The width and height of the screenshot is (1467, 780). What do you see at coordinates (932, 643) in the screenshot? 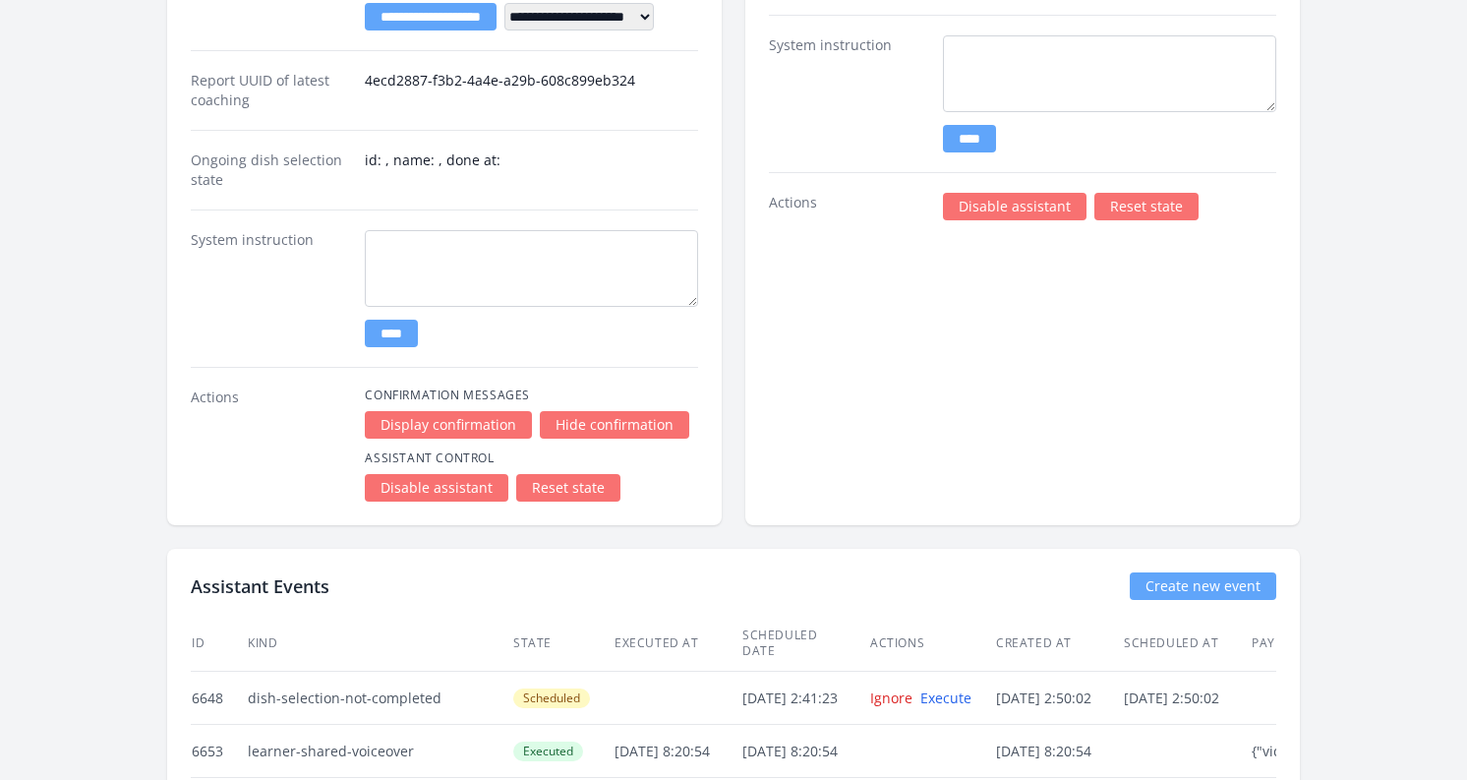
I see `th: Actions` at bounding box center [932, 643].